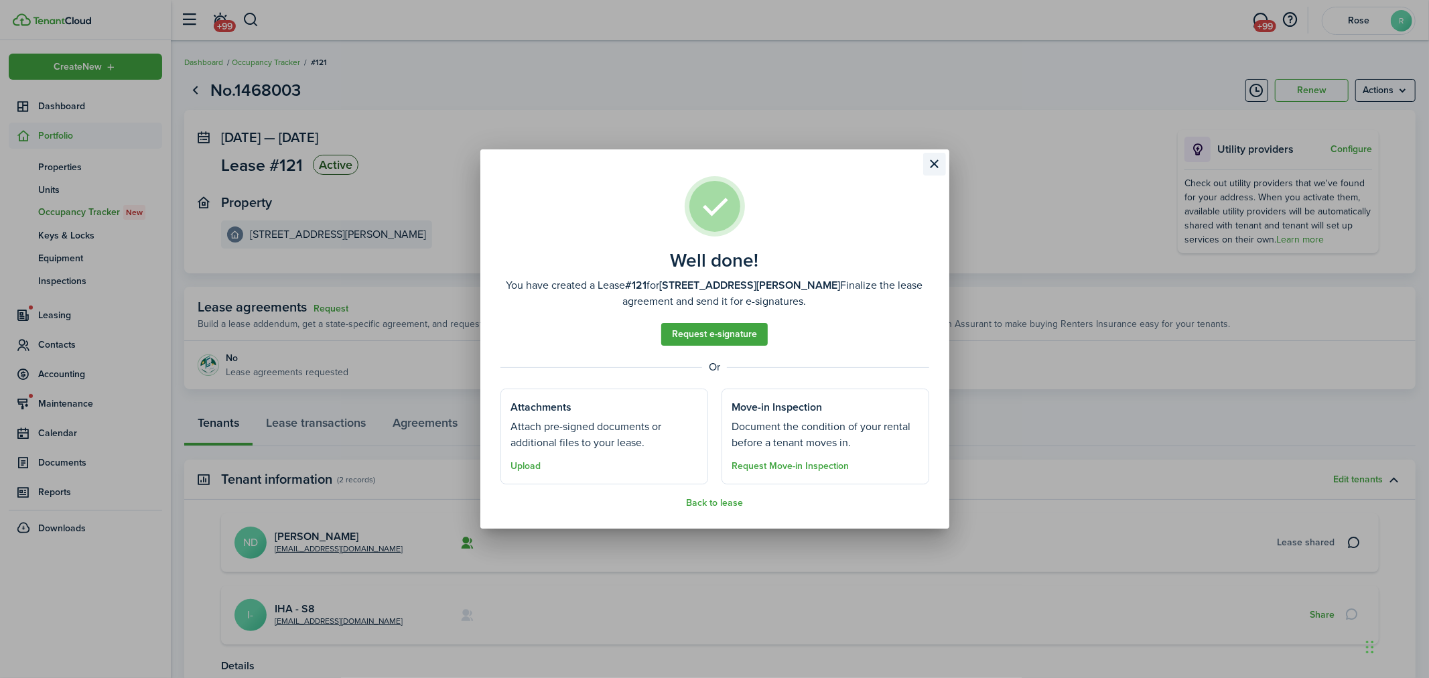  I want to click on well-done-description: You have created a Lease for Finalize the lease agreement and send it for e-signatures., so click(715, 293).